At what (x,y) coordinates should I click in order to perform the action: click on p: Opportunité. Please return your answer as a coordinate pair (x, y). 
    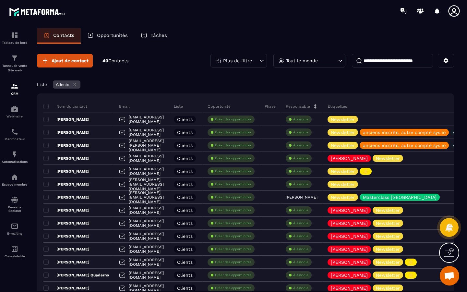
    Looking at the image, I should click on (219, 106).